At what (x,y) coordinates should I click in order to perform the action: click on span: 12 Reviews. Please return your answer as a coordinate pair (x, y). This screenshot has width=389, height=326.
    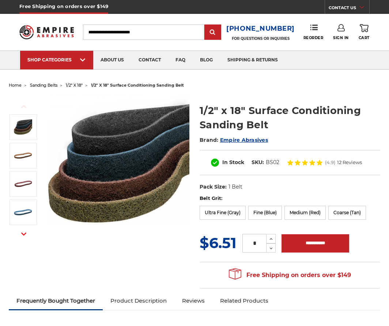
    Looking at the image, I should click on (350, 162).